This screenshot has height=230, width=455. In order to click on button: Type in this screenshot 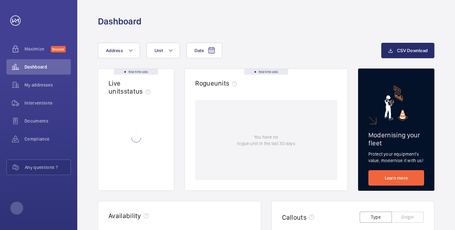, I will do `click(376, 217)`.